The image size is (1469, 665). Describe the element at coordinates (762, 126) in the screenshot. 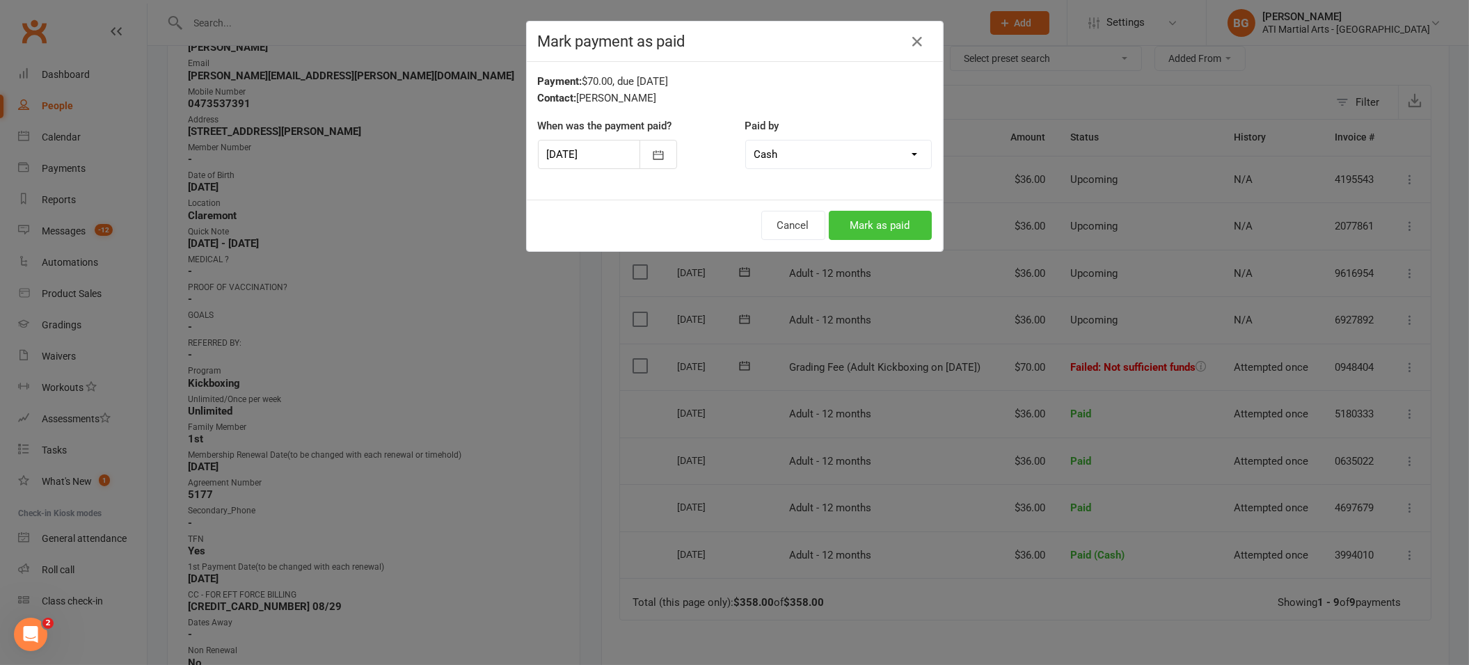

I see `label: Paid by` at that location.